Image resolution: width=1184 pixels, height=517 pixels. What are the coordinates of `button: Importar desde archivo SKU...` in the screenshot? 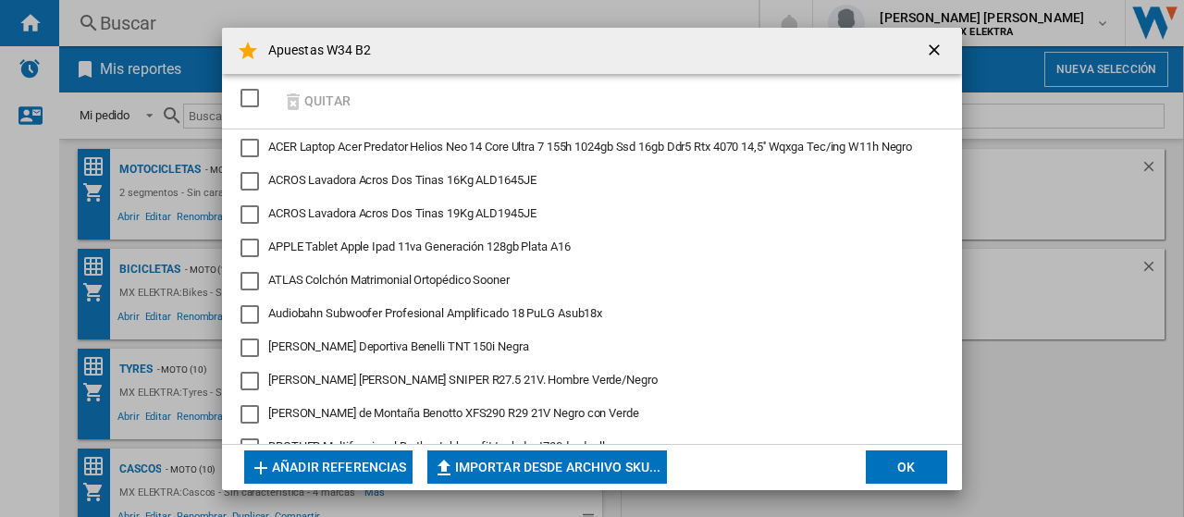 It's located at (546, 467).